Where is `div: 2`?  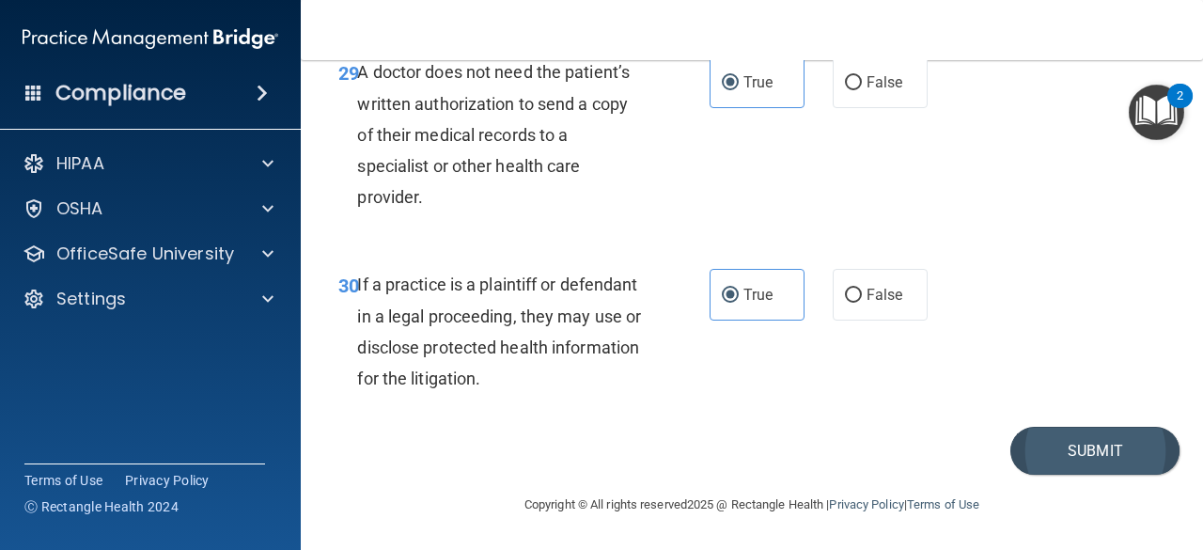
div: 2 is located at coordinates (1179, 108).